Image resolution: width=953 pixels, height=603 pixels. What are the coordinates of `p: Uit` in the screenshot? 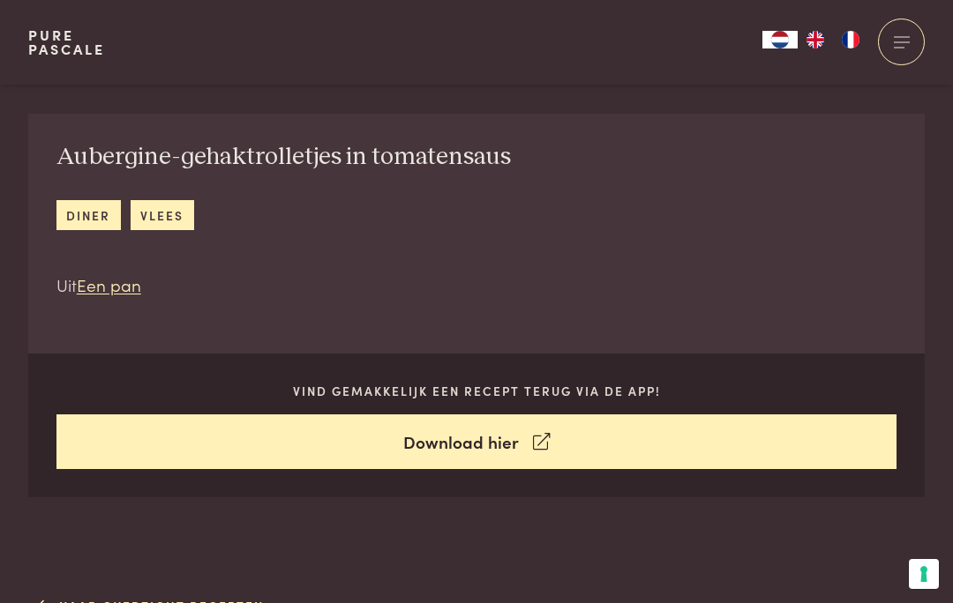 It's located at (283, 285).